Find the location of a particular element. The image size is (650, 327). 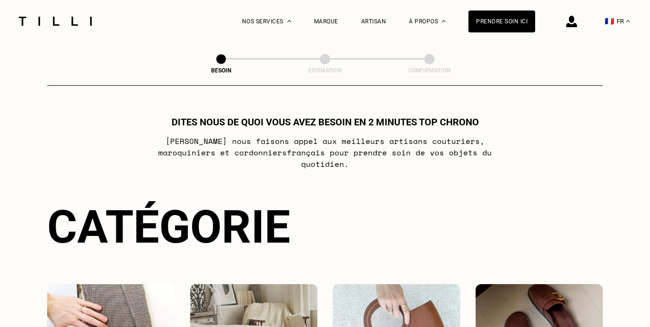

div: Prendre soin ici is located at coordinates (502, 21).